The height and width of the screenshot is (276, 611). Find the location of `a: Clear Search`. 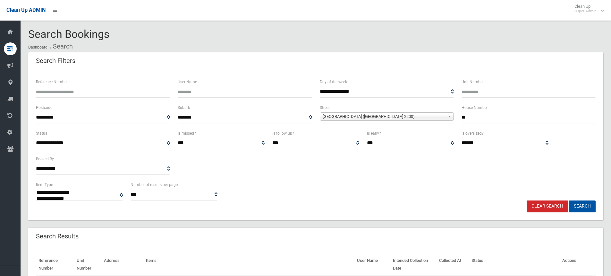

a: Clear Search is located at coordinates (548, 206).